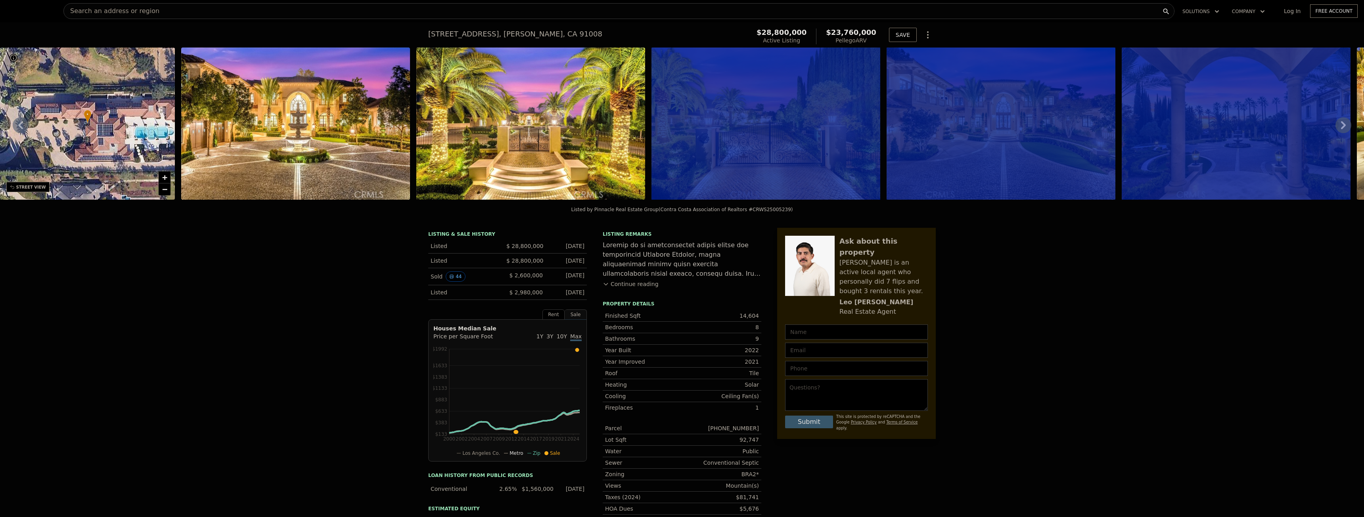 This screenshot has width=1364, height=517. I want to click on div: 14,604, so click(720, 316).